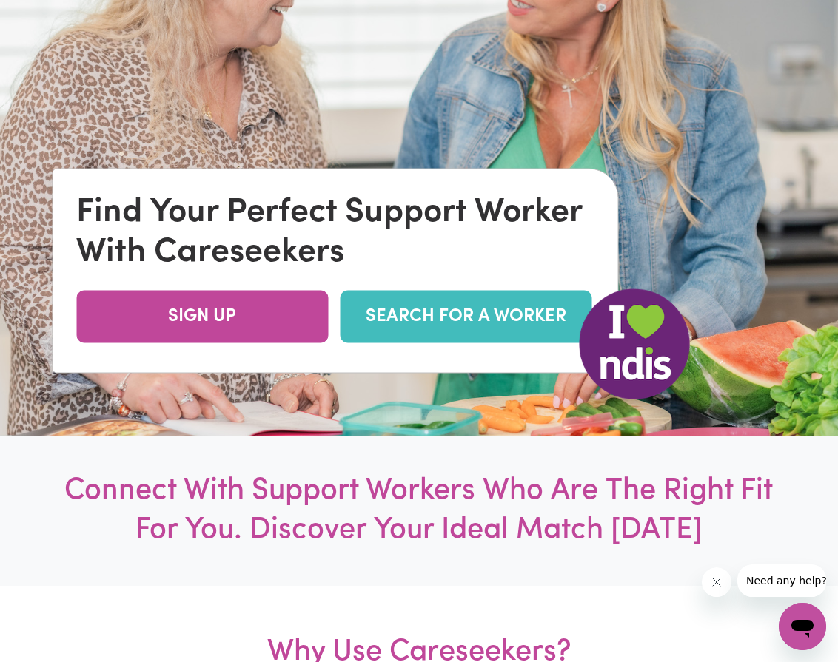 The image size is (838, 662). What do you see at coordinates (49, 16) in the screenshot?
I see `span: Need any help?` at bounding box center [49, 16].